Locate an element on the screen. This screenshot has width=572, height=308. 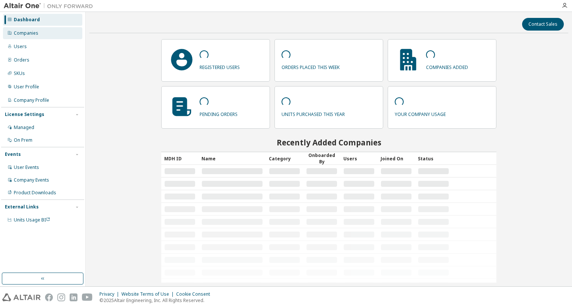
div: Events is located at coordinates (13, 154).